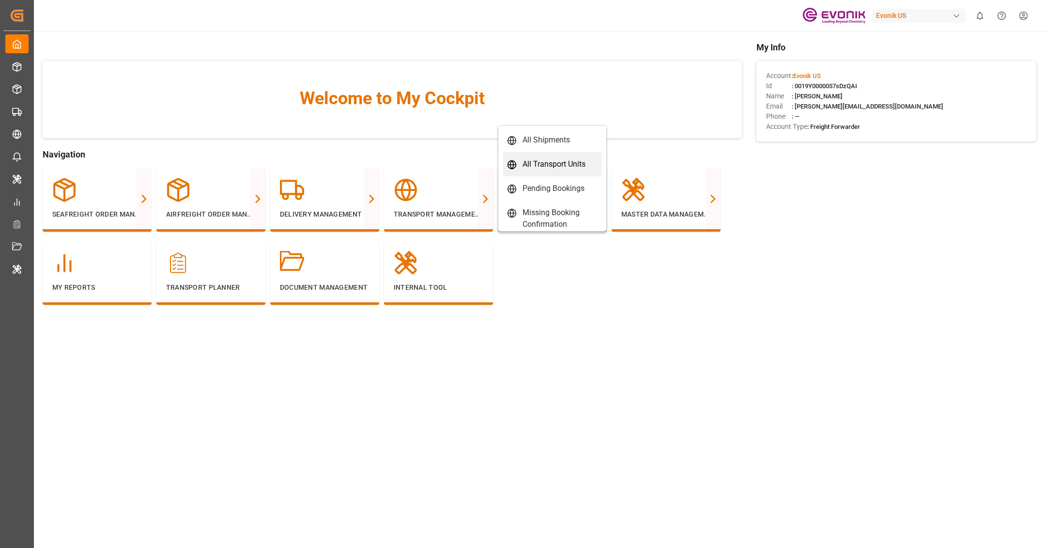  Describe the element at coordinates (560, 218) in the screenshot. I see `div: Missing Booking Confirmation` at that location.